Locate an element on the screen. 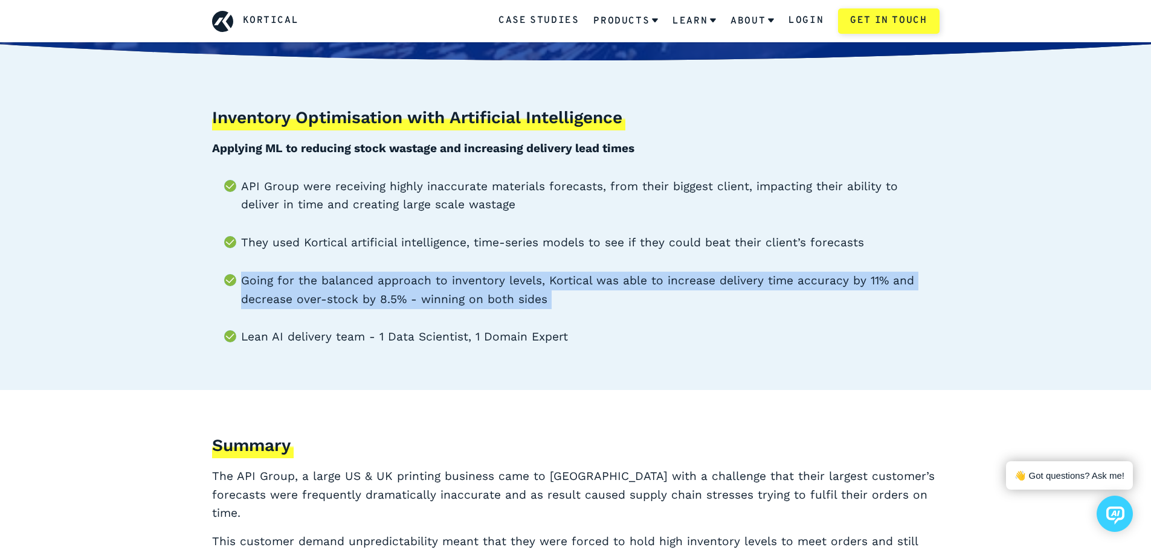  a: Kortical is located at coordinates (271, 21).